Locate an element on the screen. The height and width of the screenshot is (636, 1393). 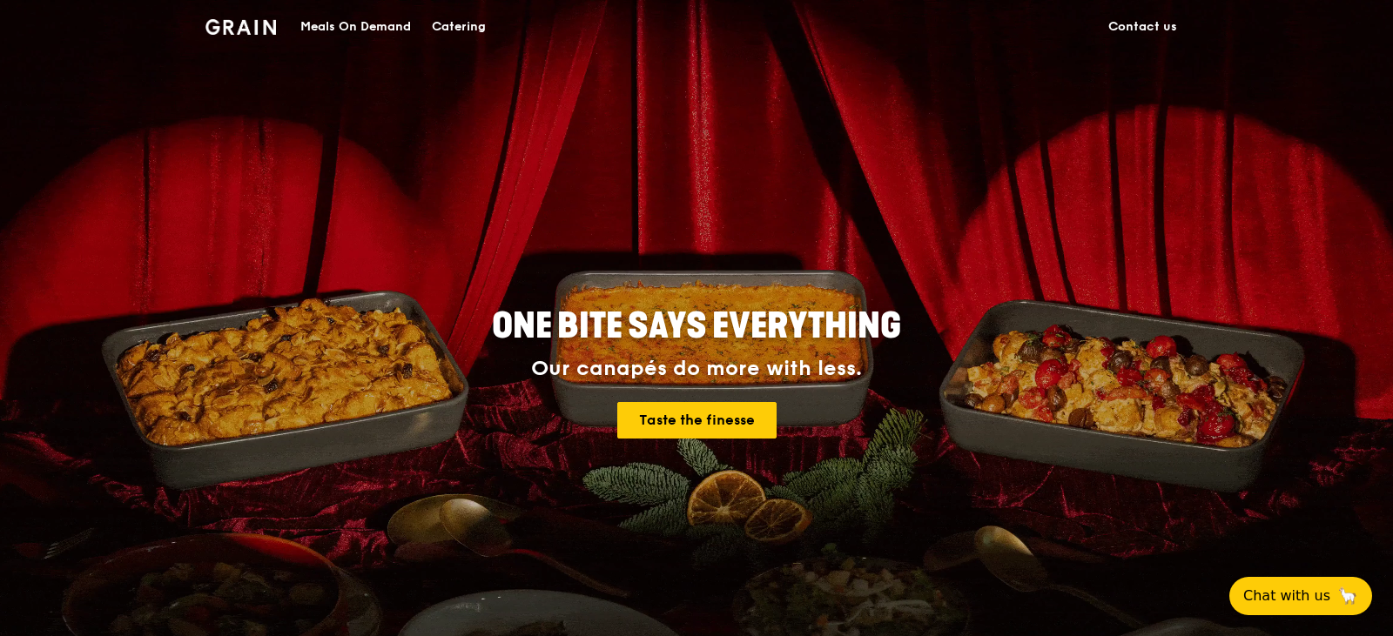
span: ONE BITE SAYS EVERYTHING is located at coordinates (696, 326).